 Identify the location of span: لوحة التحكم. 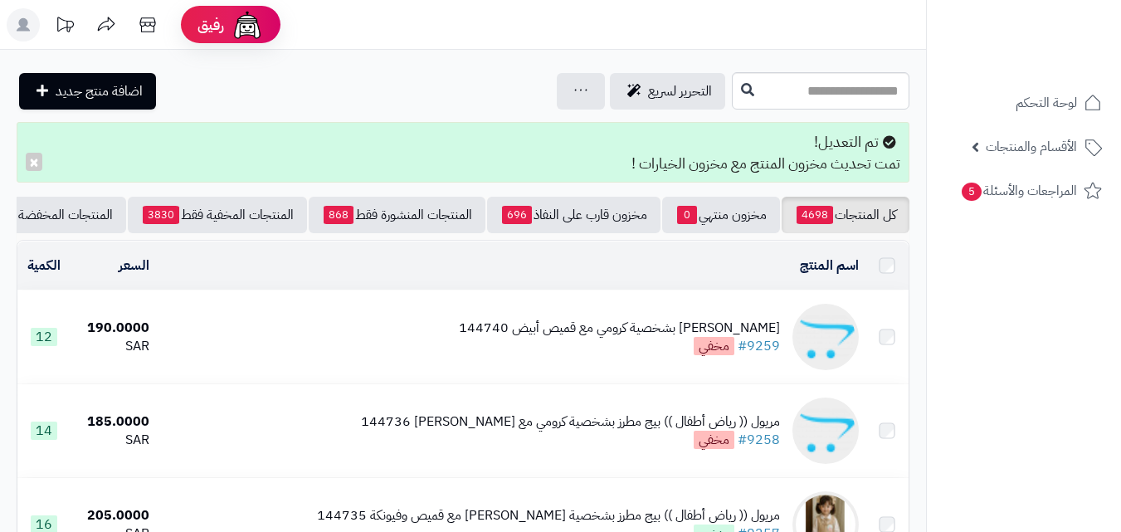
(1047, 103).